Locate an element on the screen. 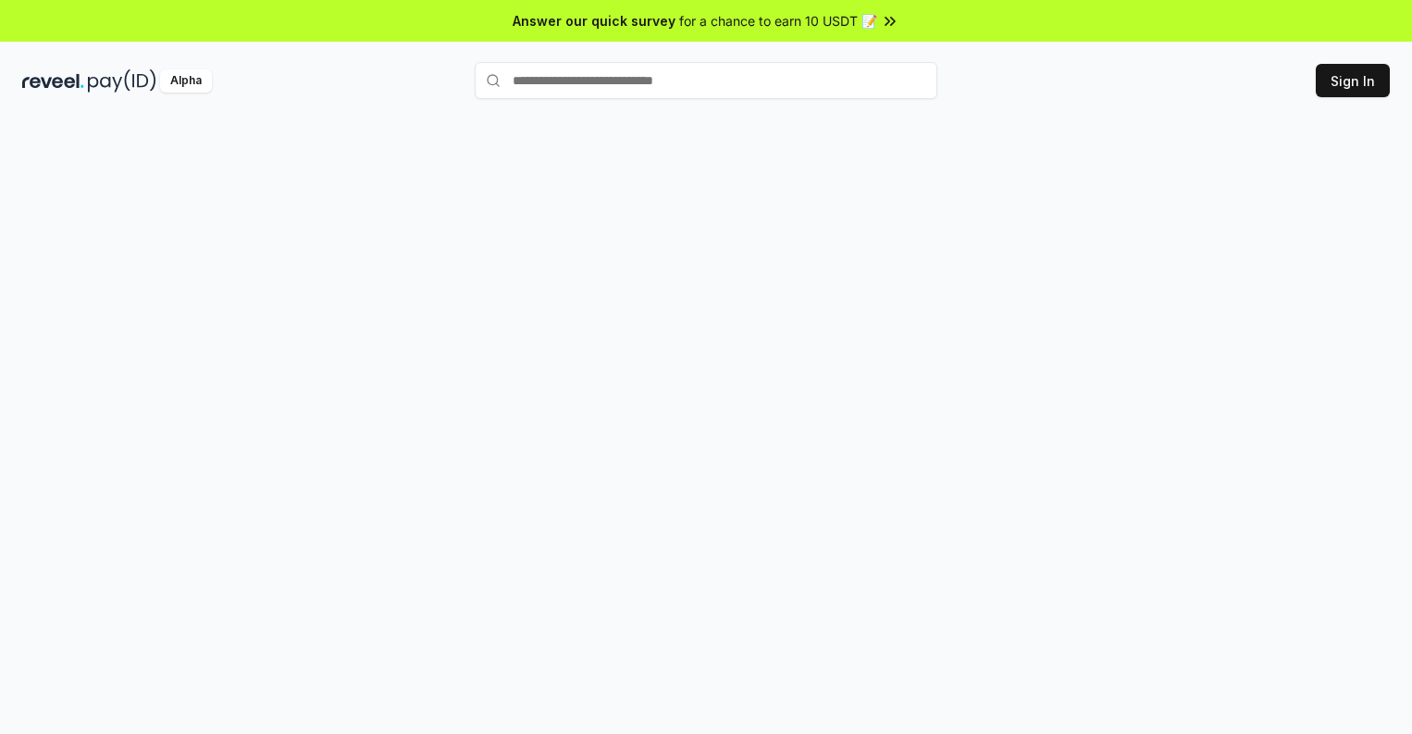  button: Sign In is located at coordinates (1353, 81).